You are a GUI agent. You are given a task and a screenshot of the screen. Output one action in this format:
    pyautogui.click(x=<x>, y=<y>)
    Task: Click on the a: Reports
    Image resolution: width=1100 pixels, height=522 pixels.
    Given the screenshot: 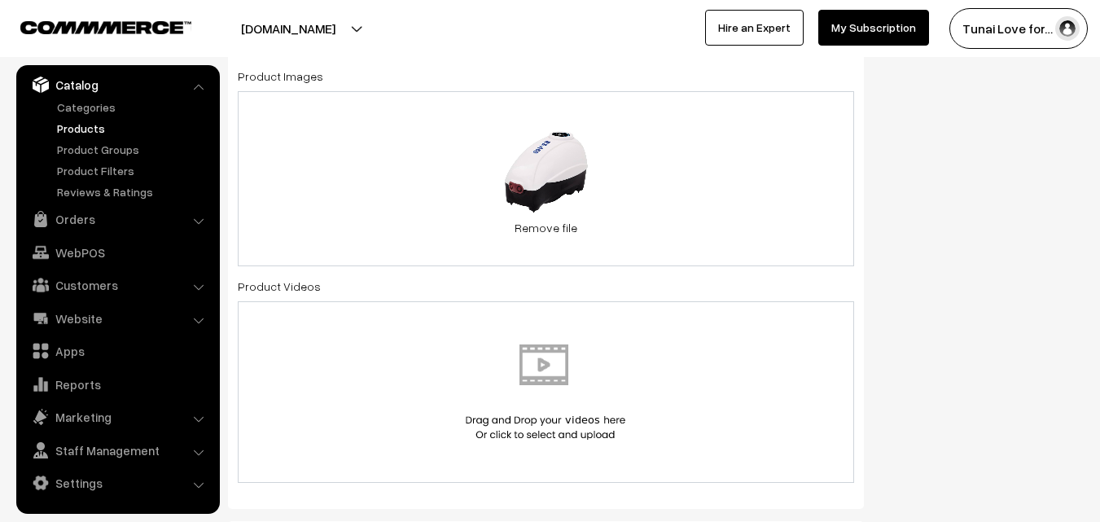 What is the action you would take?
    pyautogui.click(x=117, y=384)
    